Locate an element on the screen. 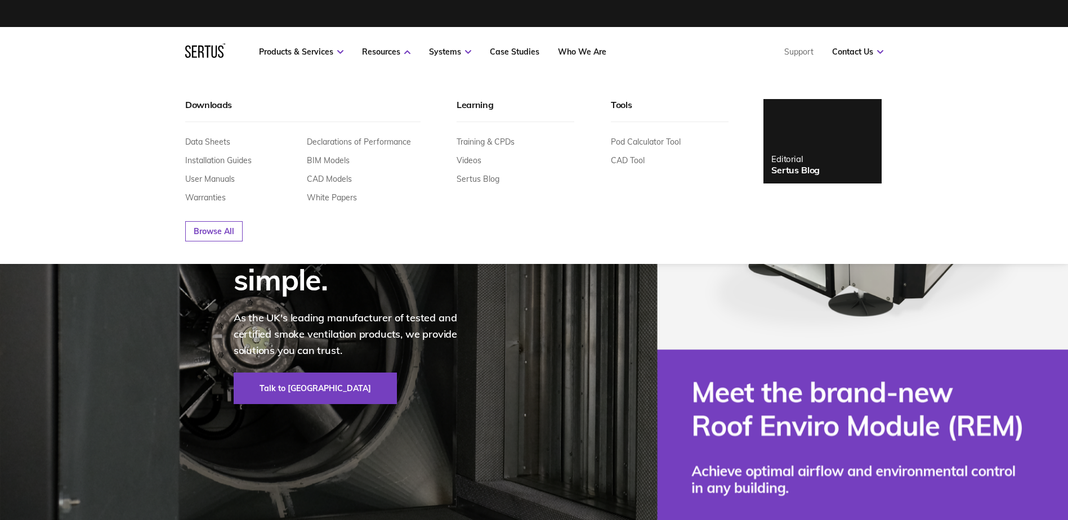 The height and width of the screenshot is (520, 1068). a: Pod Calculator Tool is located at coordinates (646, 142).